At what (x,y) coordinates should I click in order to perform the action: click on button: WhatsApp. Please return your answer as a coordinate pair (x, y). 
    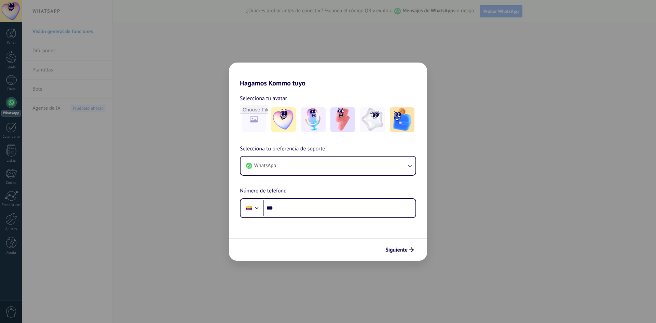
    Looking at the image, I should click on (328, 166).